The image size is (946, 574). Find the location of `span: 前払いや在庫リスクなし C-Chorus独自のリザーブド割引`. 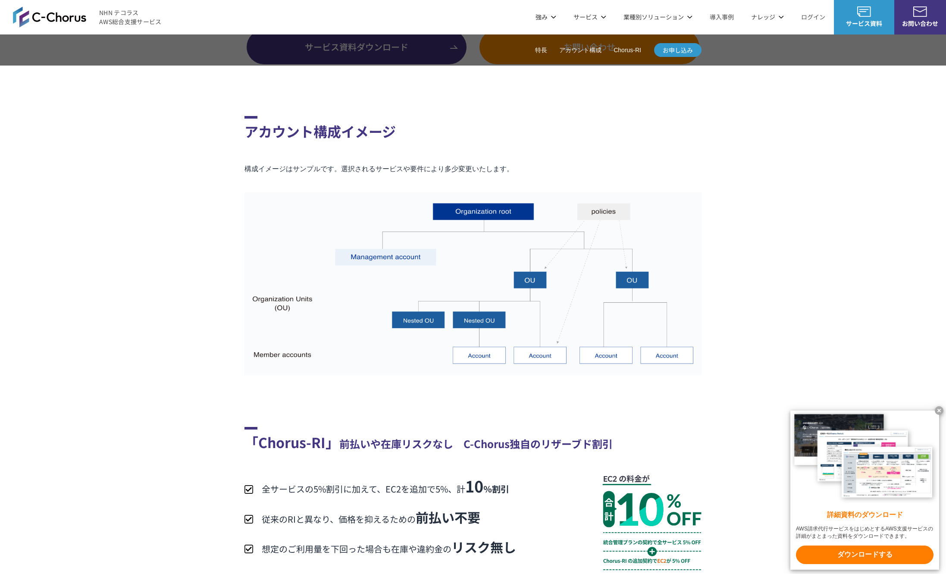

span: 前払いや在庫リスクなし C-Chorus独自のリザーブド割引 is located at coordinates (476, 443).